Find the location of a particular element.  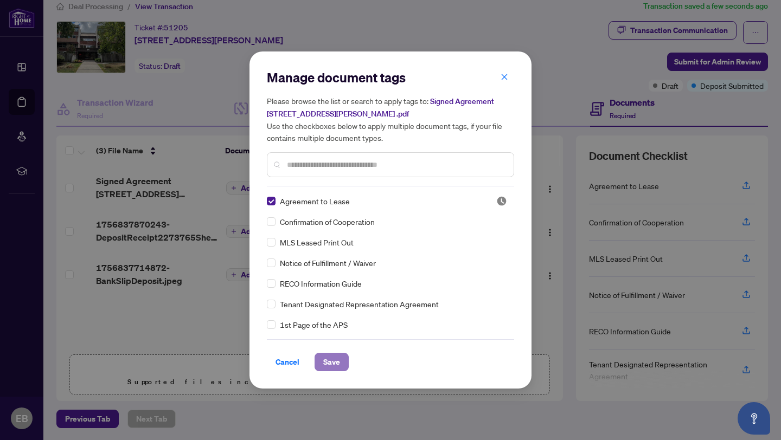

h2: Manage document tags is located at coordinates (390, 78).